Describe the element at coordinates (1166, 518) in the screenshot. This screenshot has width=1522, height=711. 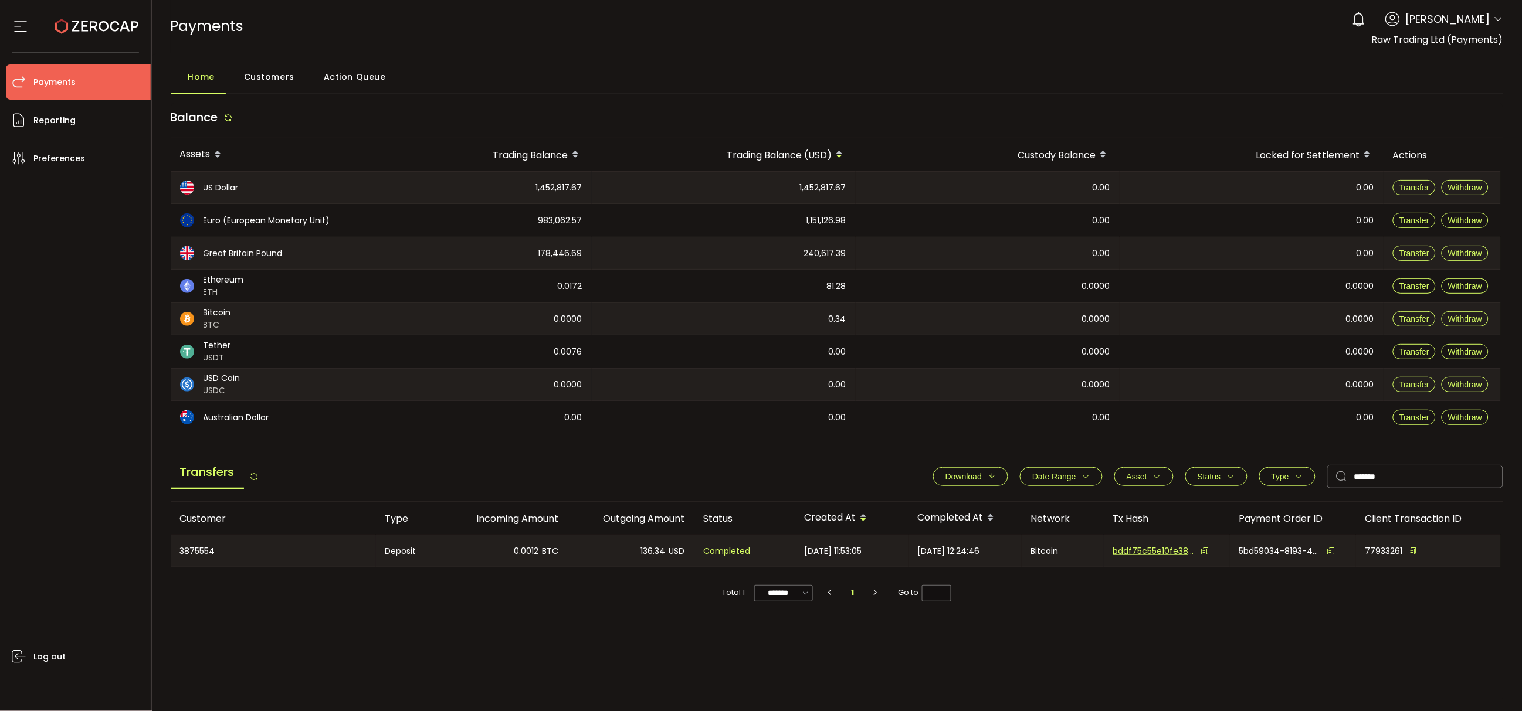
I see `div: Tx Hash` at that location.